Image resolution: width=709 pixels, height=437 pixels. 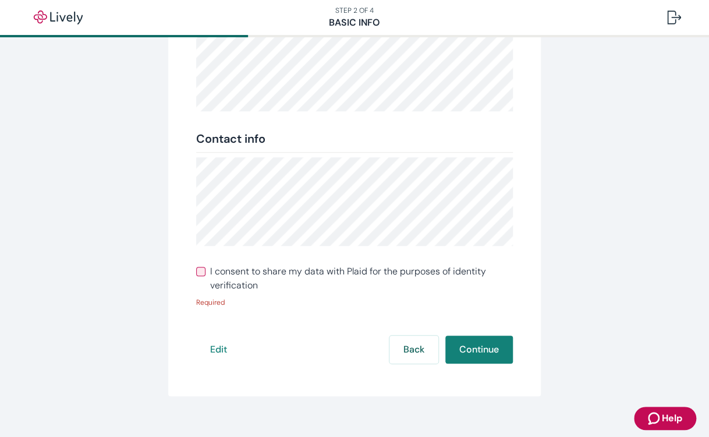 What do you see at coordinates (672, 418) in the screenshot?
I see `span: Help` at bounding box center [672, 418].